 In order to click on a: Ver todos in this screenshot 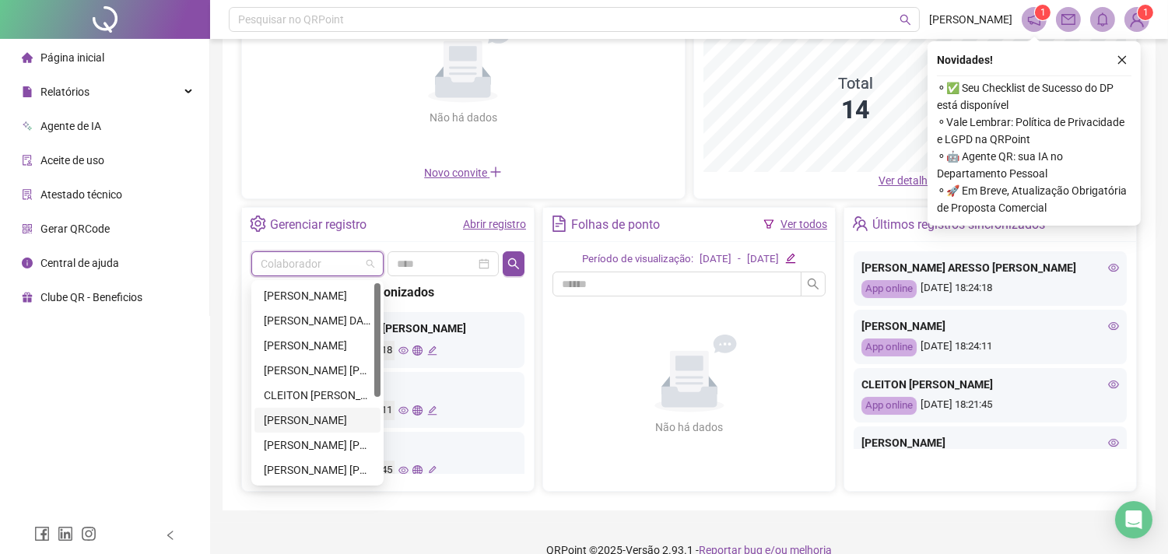, I will do `click(804, 224)`.